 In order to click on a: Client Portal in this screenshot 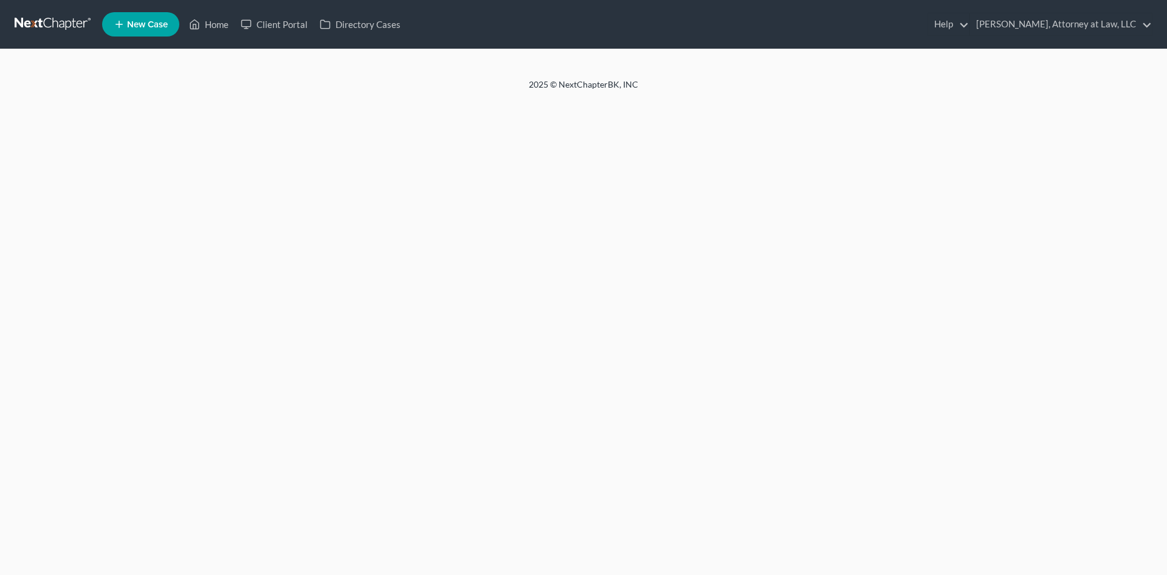, I will do `click(274, 24)`.